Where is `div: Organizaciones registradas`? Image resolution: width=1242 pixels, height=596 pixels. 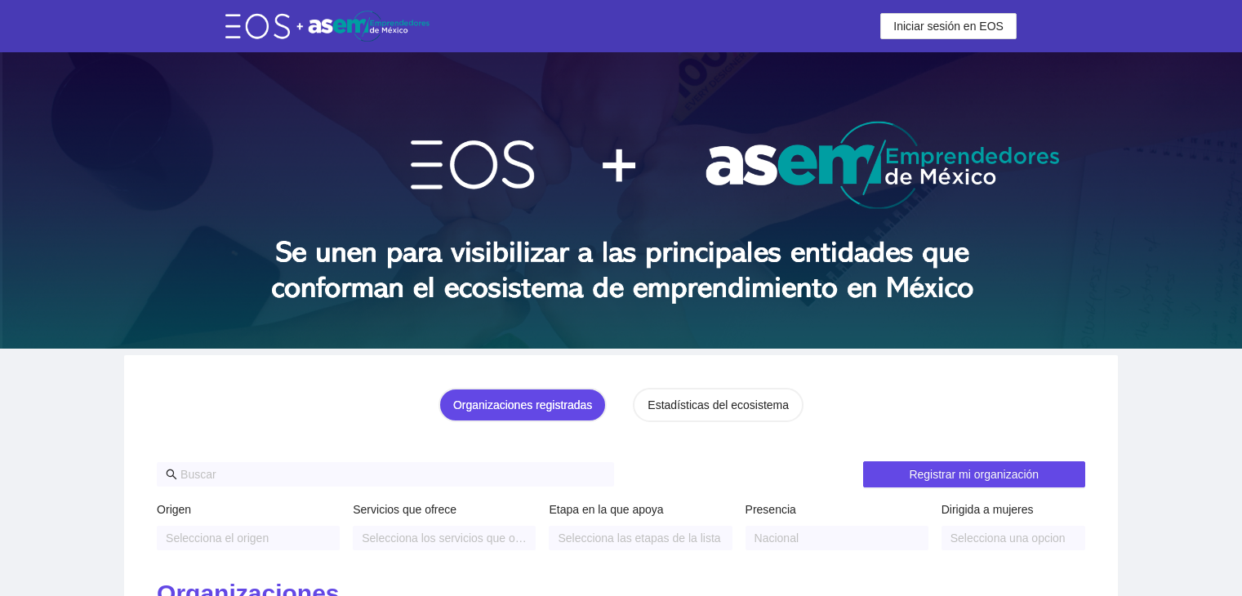 div: Organizaciones registradas is located at coordinates (523, 405).